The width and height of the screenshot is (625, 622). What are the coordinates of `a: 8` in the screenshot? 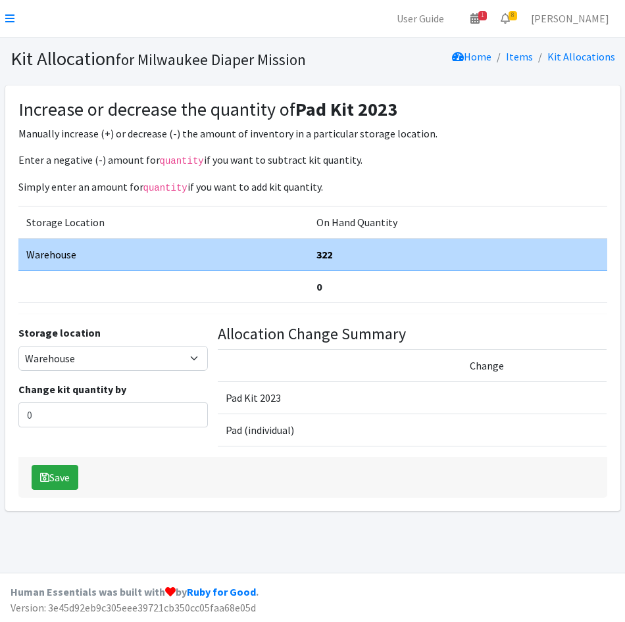 It's located at (505, 18).